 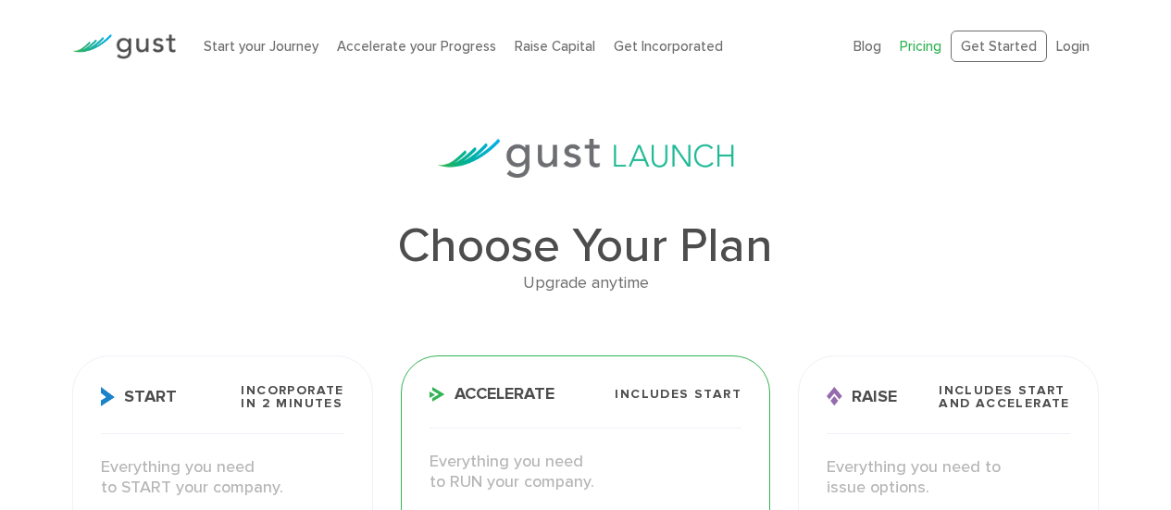 What do you see at coordinates (292, 397) in the screenshot?
I see `span: Incorporate in 2 Minutes` at bounding box center [292, 397].